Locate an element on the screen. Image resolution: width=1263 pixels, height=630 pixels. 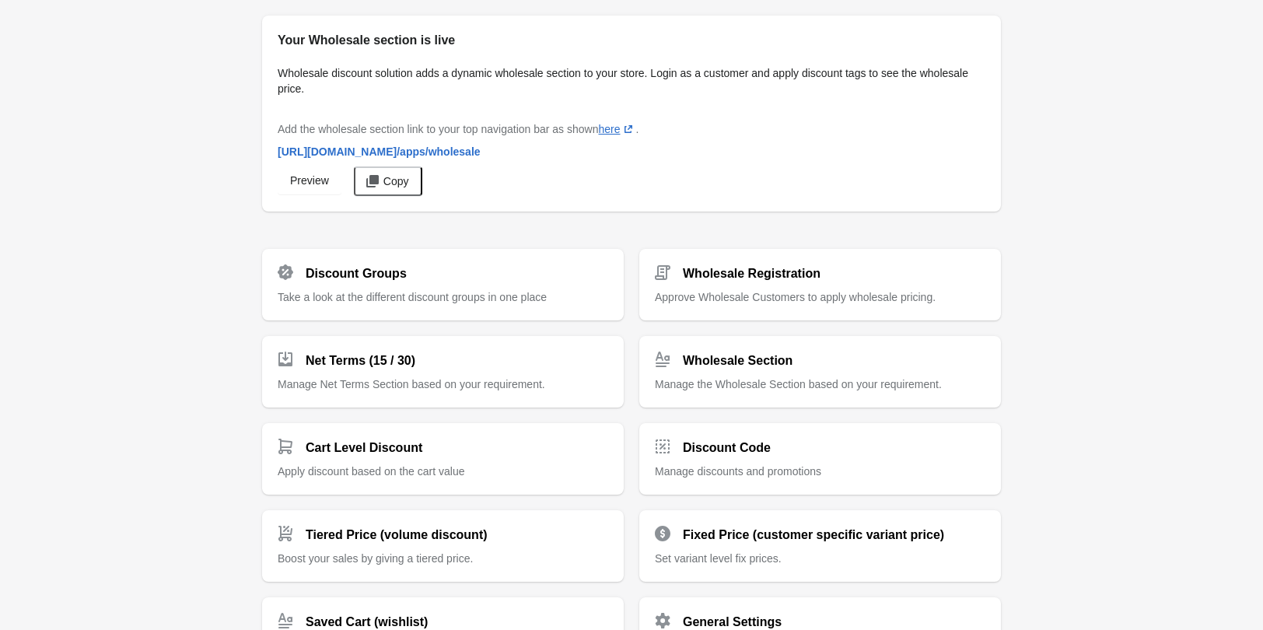
h2: Wholesale Registration is located at coordinates (751, 274).